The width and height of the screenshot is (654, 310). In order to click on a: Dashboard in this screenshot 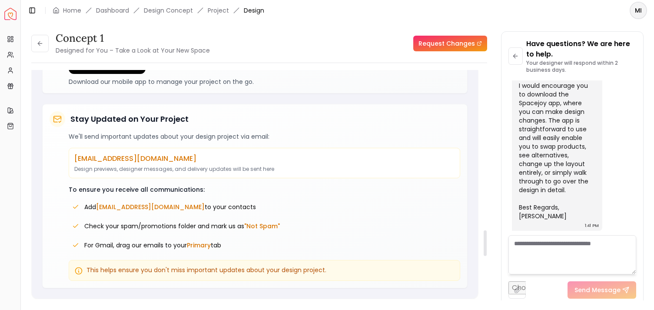, I will do `click(113, 10)`.